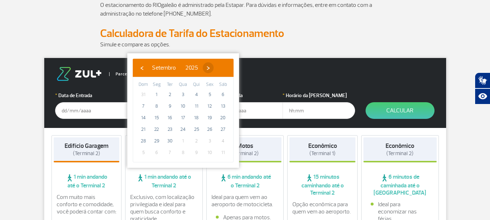  Describe the element at coordinates (223, 130) in the screenshot. I see `span: 27` at that location.